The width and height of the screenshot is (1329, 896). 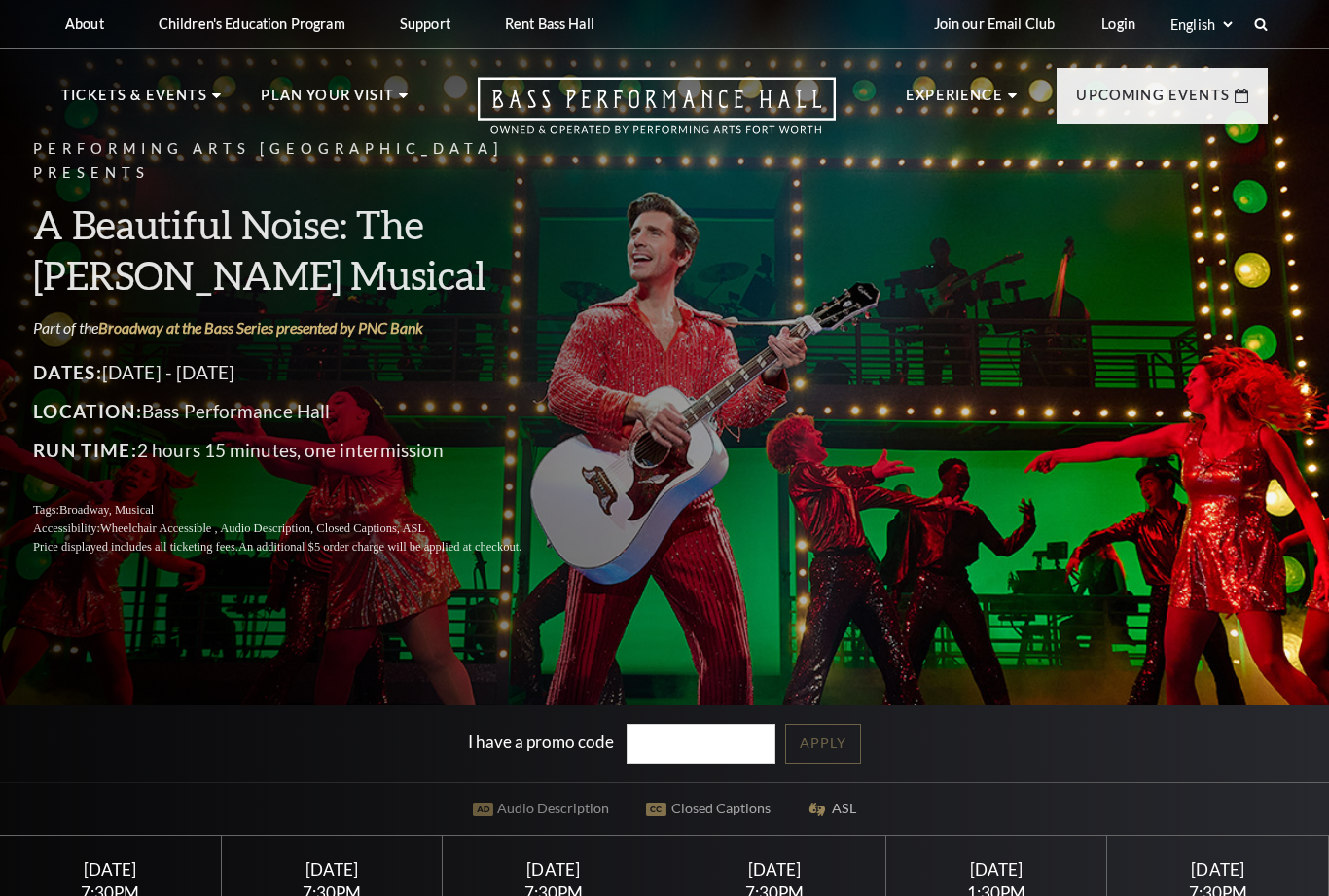 I want to click on span: Location:, so click(x=116, y=410).